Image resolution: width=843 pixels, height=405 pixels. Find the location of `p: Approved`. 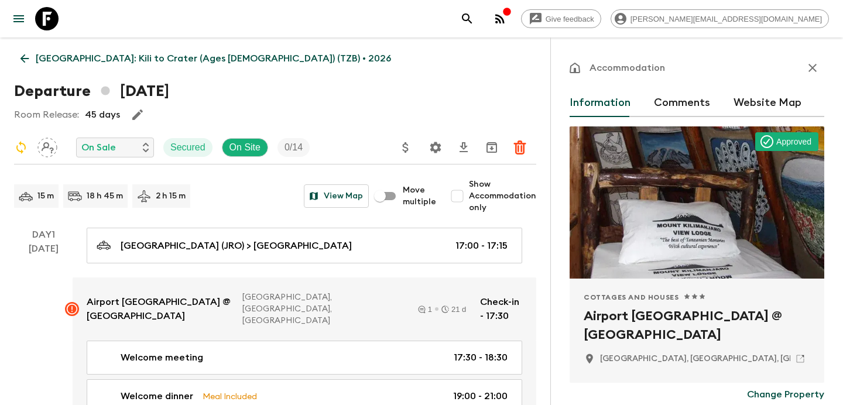

p: Approved is located at coordinates (794, 142).